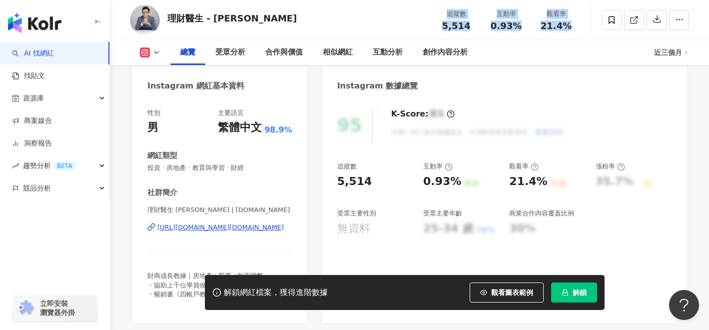 Image resolution: width=709 pixels, height=330 pixels. I want to click on div: 商業合作內容覆蓋比例, so click(541, 213).